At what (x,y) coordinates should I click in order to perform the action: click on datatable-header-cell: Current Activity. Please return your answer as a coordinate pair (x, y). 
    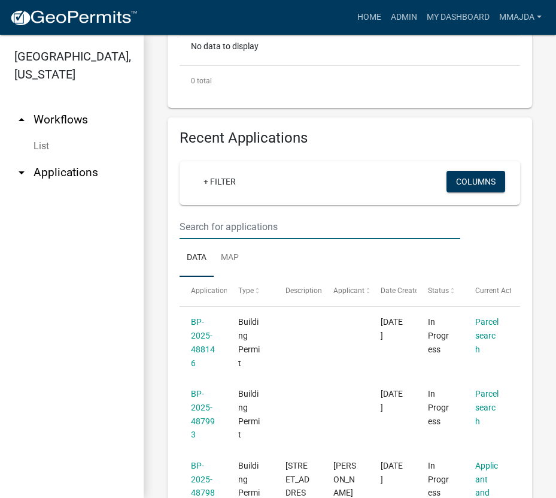
    Looking at the image, I should click on (487, 291).